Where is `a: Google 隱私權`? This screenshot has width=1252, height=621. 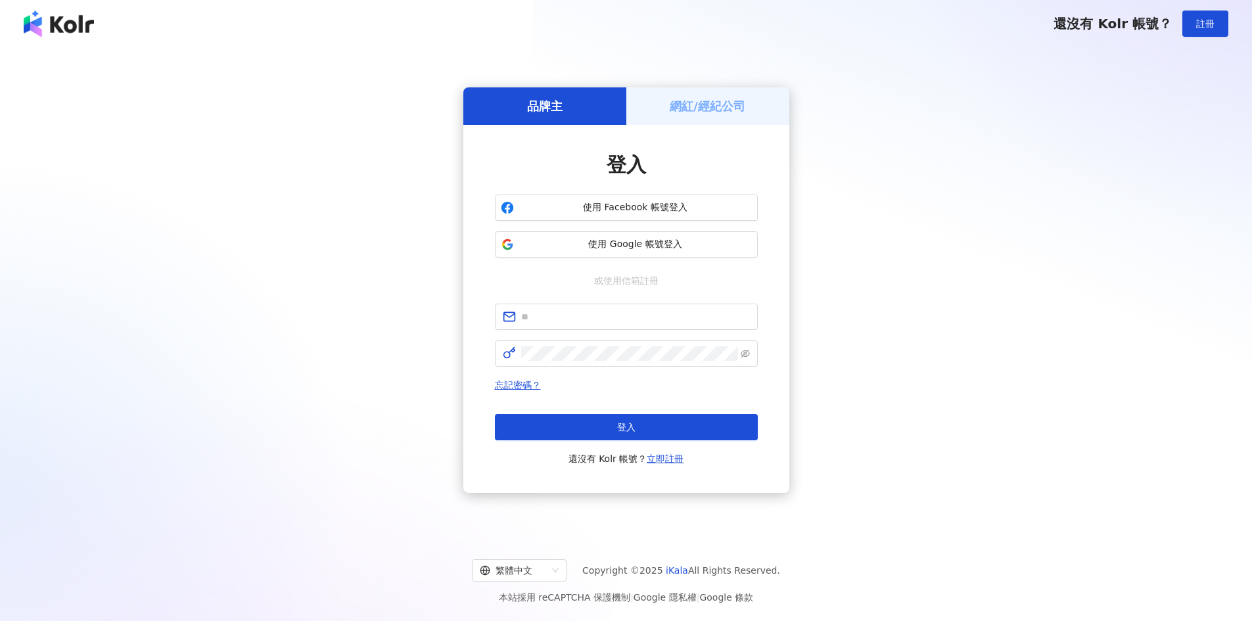 a: Google 隱私權 is located at coordinates (665, 598).